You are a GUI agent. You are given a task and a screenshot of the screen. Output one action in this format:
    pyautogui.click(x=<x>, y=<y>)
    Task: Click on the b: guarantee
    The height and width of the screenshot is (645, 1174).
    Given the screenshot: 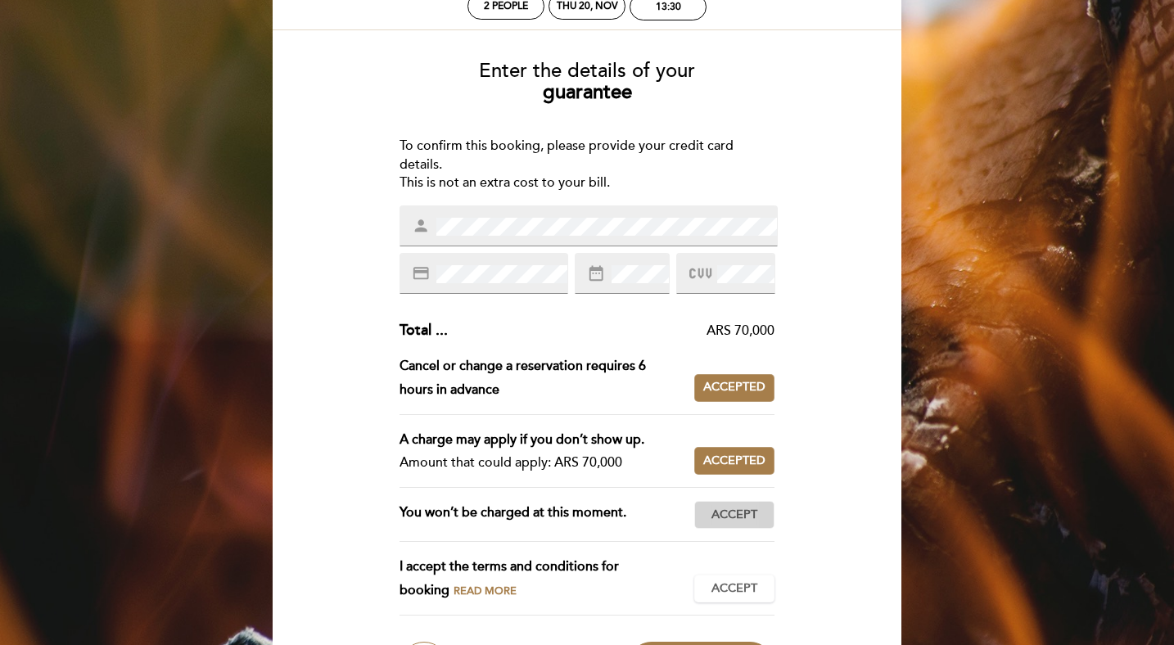 What is the action you would take?
    pyautogui.click(x=587, y=92)
    